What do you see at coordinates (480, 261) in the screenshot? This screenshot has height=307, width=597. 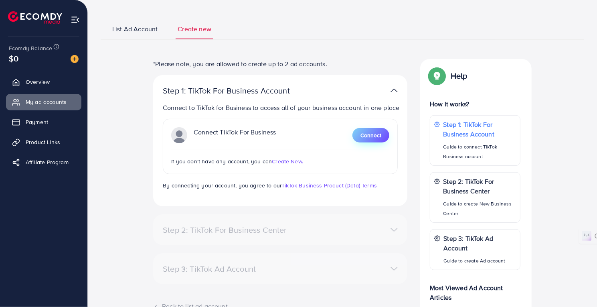 I see `p: Guide to create Ad account` at bounding box center [480, 261].